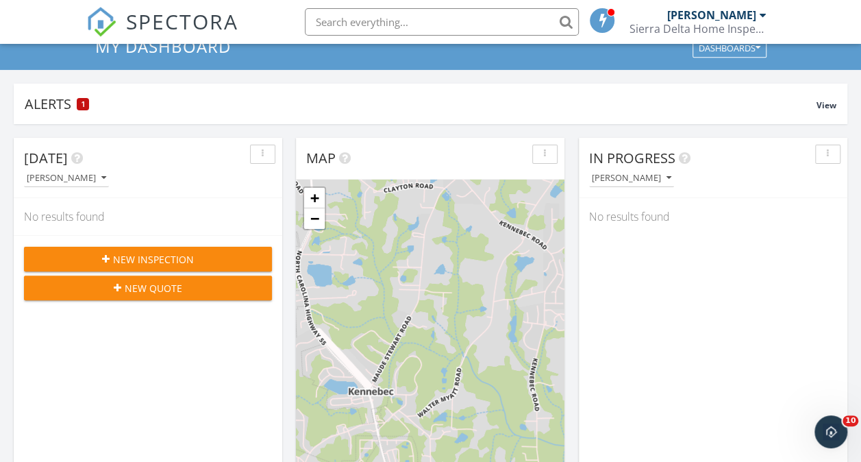 Image resolution: width=861 pixels, height=462 pixels. Describe the element at coordinates (850, 420) in the screenshot. I see `span: 10` at that location.